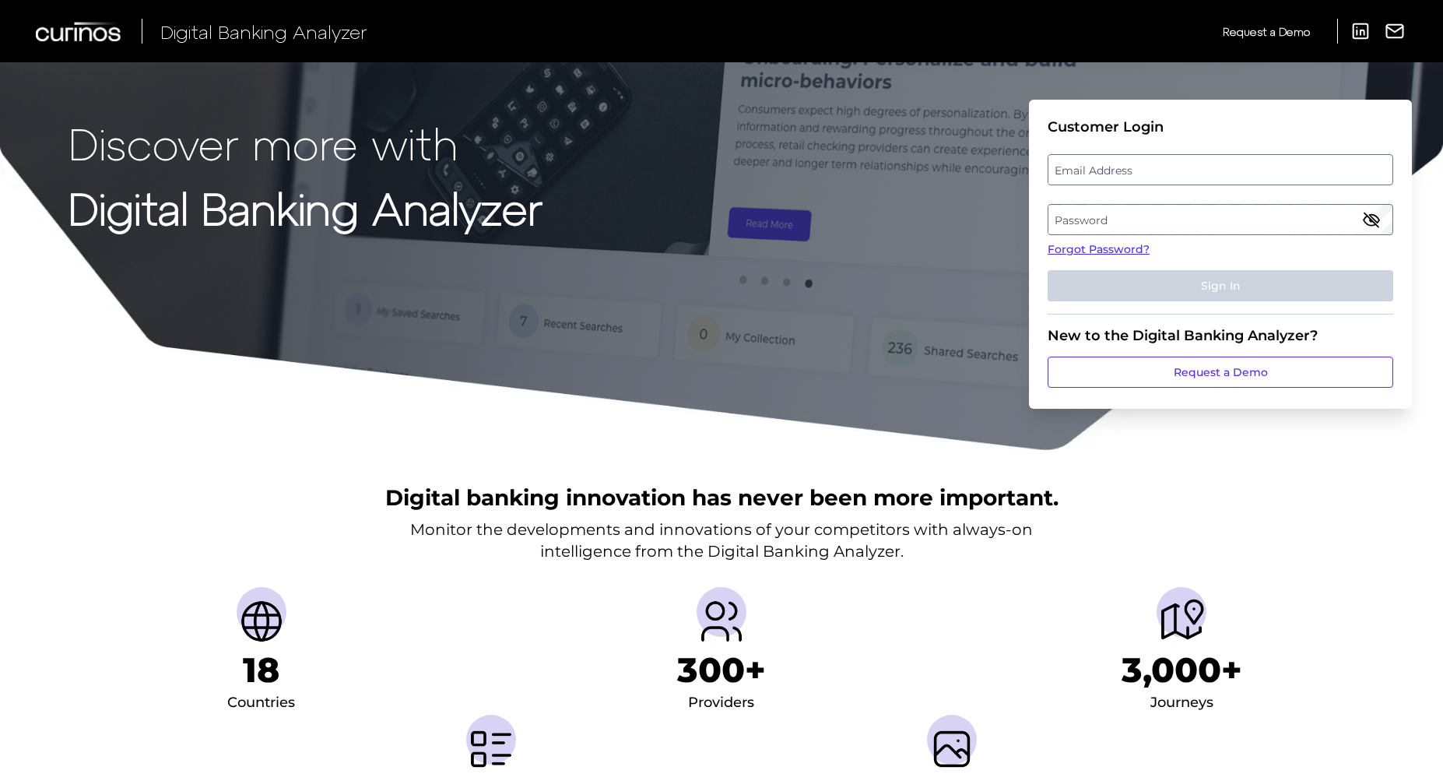  I want to click on h2: Digital banking innovation has never been more important., so click(721, 497).